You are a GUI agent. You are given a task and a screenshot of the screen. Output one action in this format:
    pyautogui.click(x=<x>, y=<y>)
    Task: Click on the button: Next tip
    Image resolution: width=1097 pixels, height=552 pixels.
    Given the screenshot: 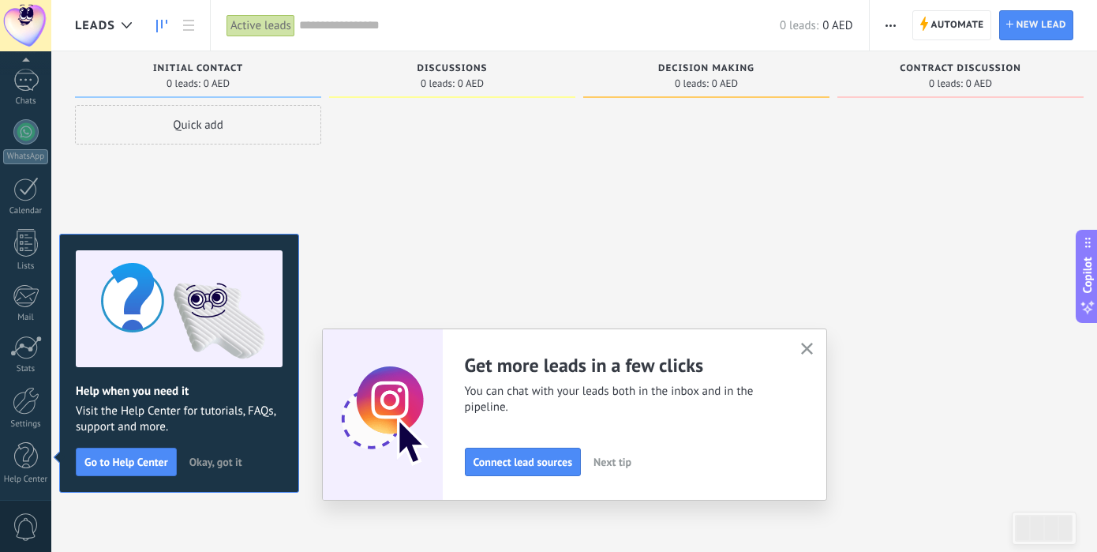 What is the action you would take?
    pyautogui.click(x=613, y=462)
    